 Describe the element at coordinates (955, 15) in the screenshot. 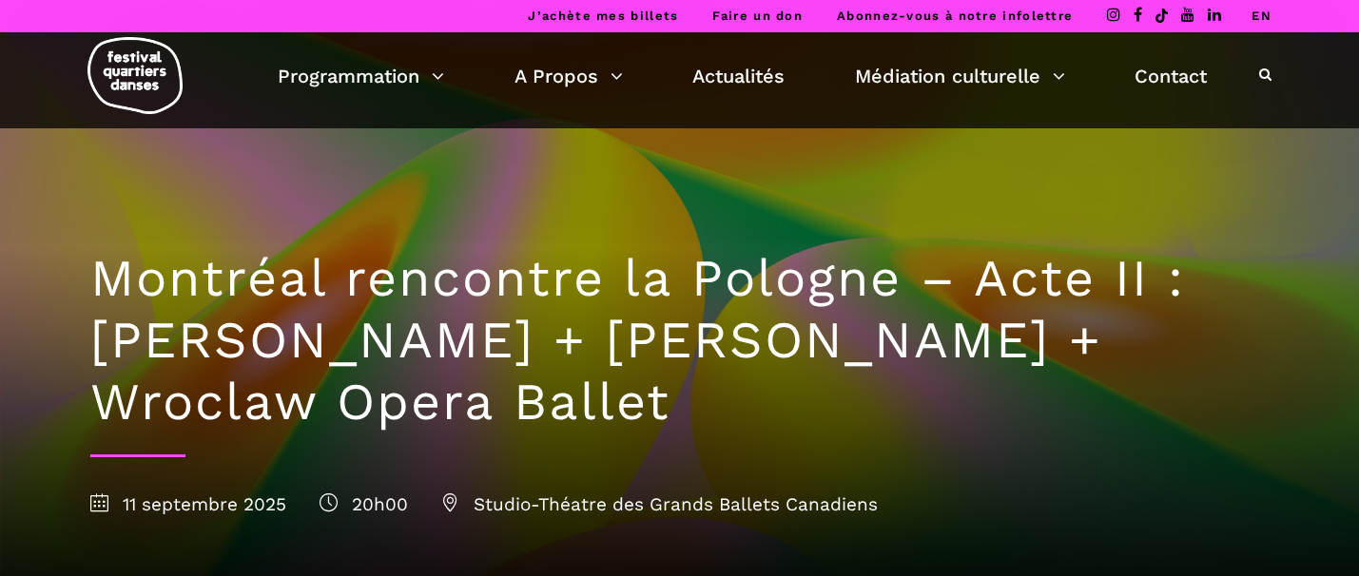

I see `a: Abonnez-vous à notre infolettre` at that location.